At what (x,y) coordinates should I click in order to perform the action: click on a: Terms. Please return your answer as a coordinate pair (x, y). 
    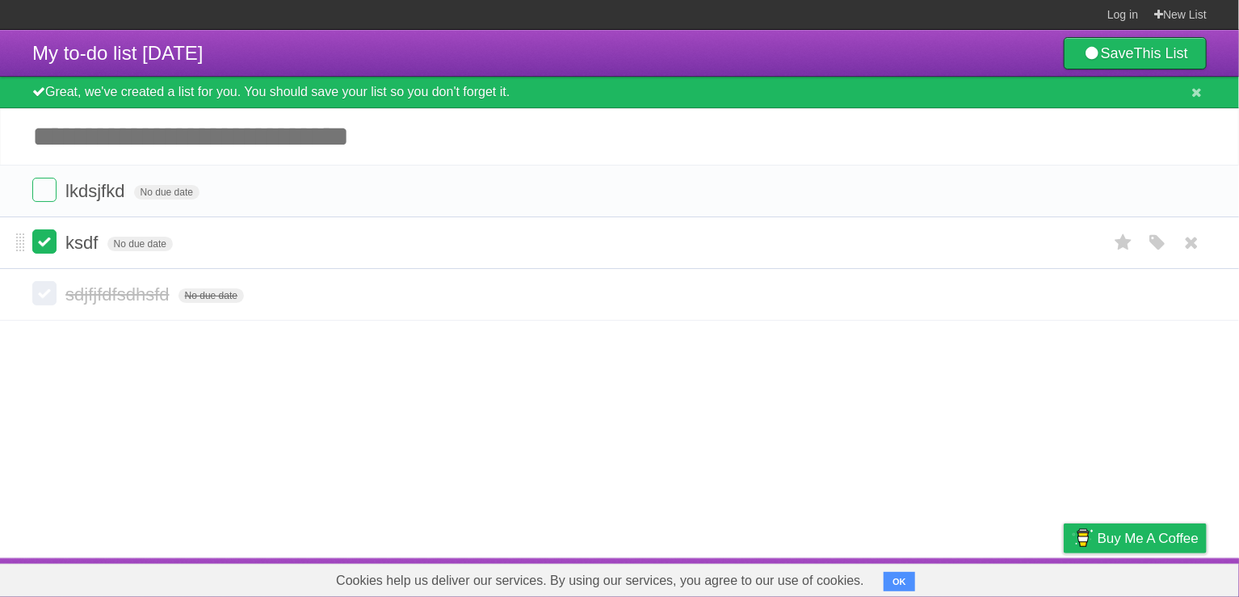
    Looking at the image, I should click on (1005, 577).